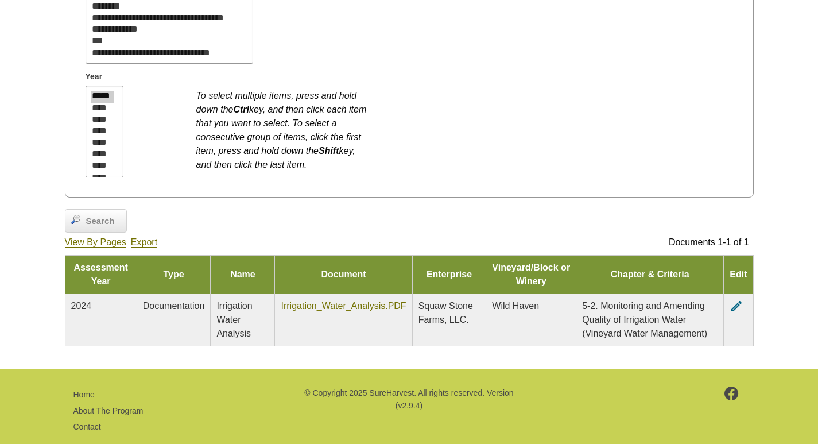  What do you see at coordinates (736, 305) in the screenshot?
I see `a: edit` at bounding box center [736, 305].